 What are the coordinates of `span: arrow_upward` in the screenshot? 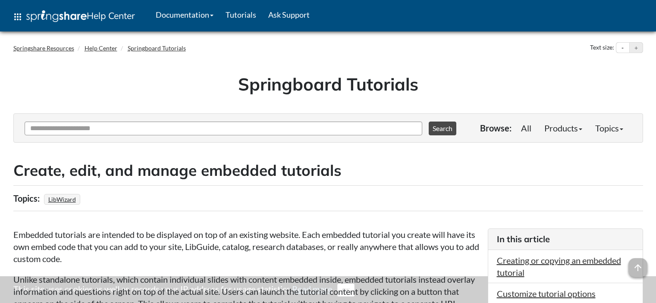 It's located at (638, 268).